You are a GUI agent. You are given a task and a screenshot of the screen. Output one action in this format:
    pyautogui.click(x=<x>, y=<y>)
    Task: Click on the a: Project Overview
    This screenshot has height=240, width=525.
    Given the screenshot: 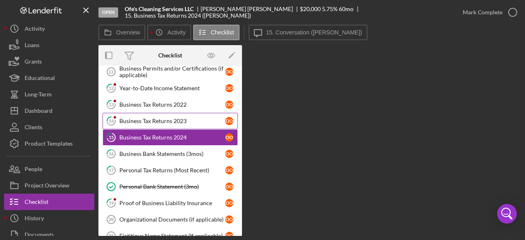 What is the action you would take?
    pyautogui.click(x=49, y=185)
    